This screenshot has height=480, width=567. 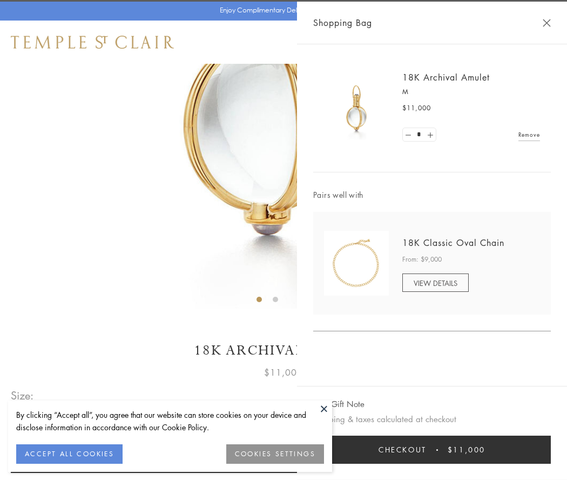 What do you see at coordinates (430, 135) in the screenshot?
I see `a: Set quantity to 2` at bounding box center [430, 135].